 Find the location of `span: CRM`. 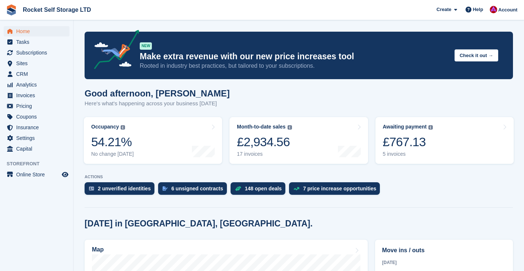

span: CRM is located at coordinates (38, 74).